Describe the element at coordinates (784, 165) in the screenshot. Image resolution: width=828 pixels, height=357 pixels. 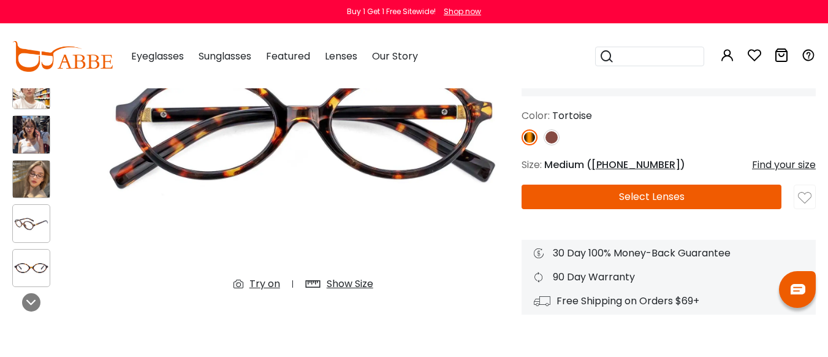
I see `div: Find your size` at that location.